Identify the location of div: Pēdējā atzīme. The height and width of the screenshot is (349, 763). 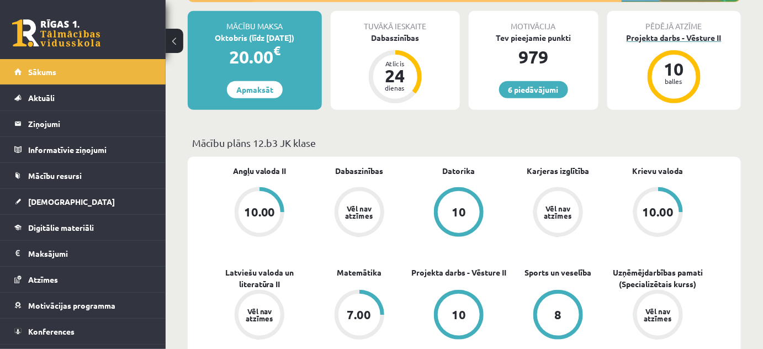
(674, 22).